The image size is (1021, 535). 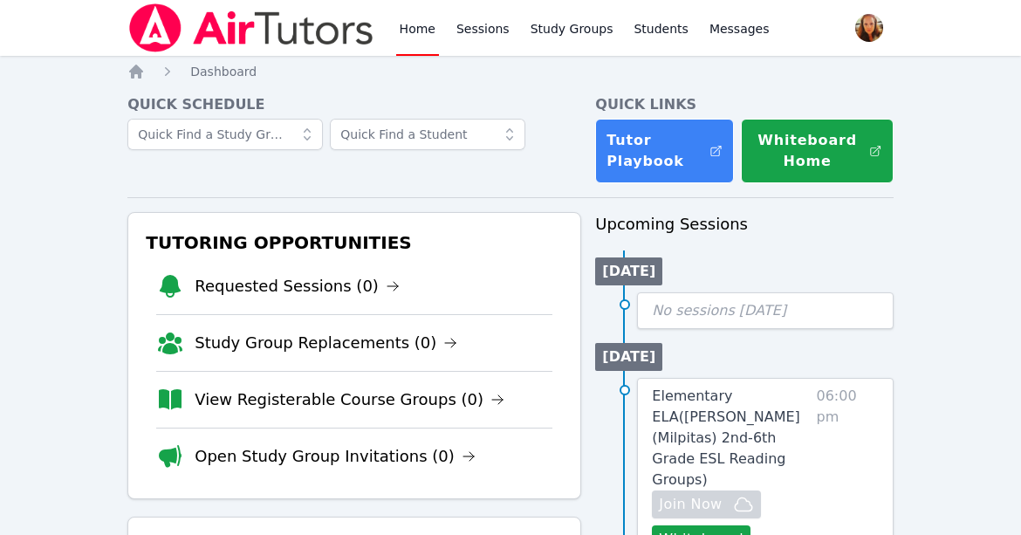 I want to click on button: Whiteboard Home, so click(x=816, y=151).